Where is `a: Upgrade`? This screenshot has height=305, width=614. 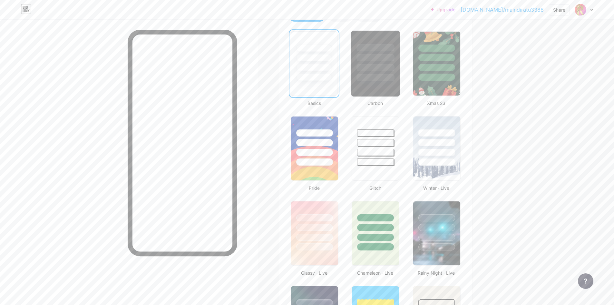
a: Upgrade is located at coordinates (443, 10).